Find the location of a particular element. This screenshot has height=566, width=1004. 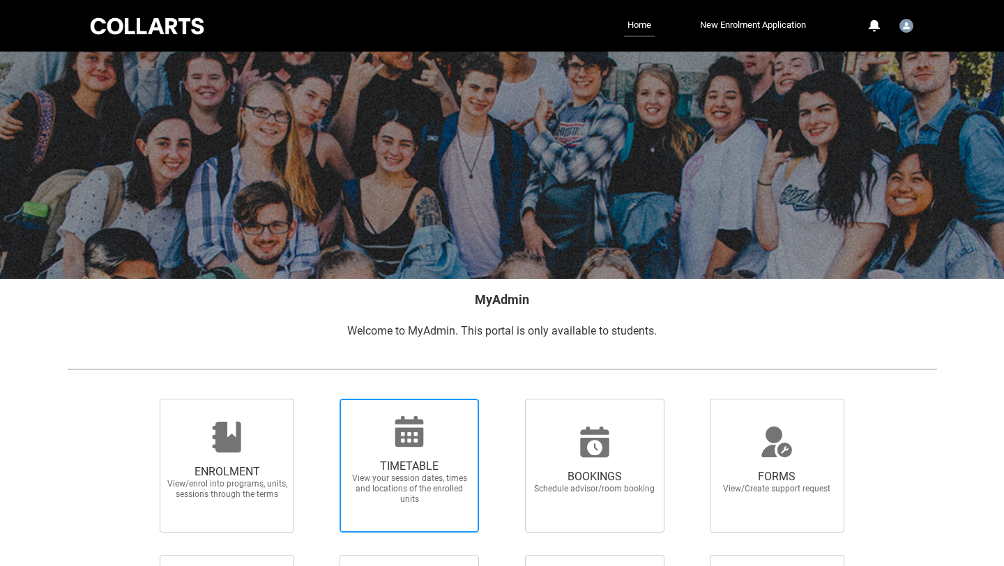

span: View/enrol into programs, units, sessions through the terms is located at coordinates (227, 490).